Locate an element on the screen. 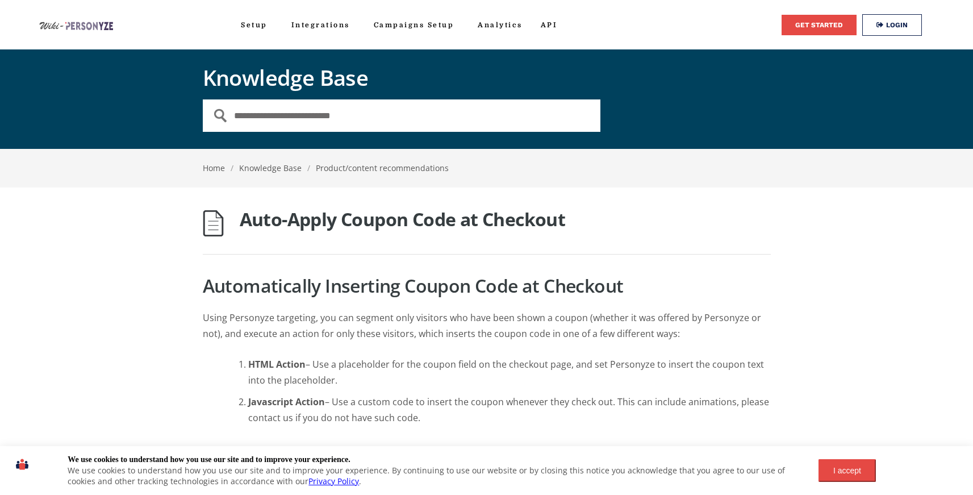  a: Knowledge Base is located at coordinates (270, 168).